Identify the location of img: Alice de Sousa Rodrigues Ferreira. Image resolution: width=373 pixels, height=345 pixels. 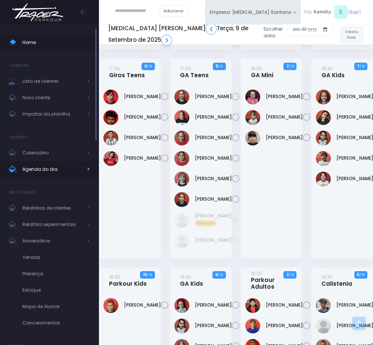
(182, 97).